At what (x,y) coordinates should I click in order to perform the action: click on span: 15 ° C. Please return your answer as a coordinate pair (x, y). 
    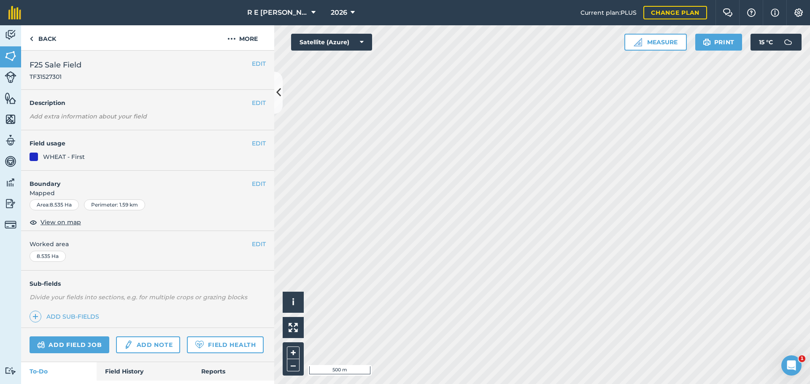
    Looking at the image, I should click on (766, 42).